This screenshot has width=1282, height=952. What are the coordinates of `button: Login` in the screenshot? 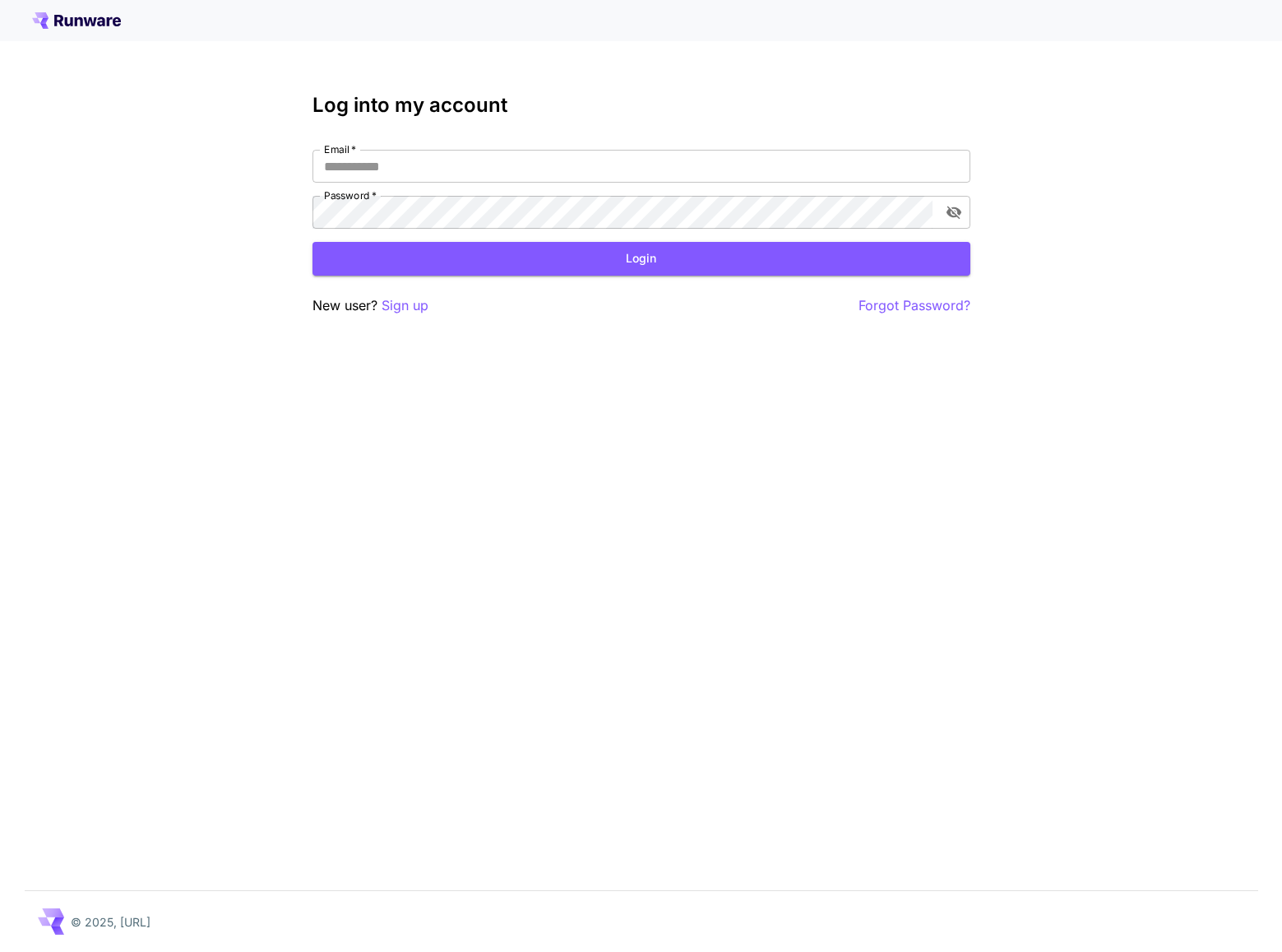 It's located at (641, 258).